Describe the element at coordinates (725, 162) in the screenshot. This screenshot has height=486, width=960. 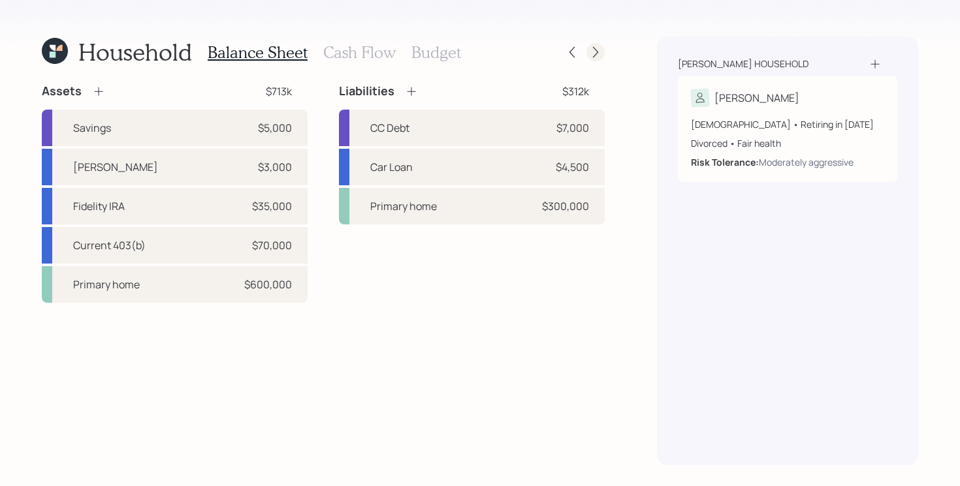
I see `b: Risk Tolerance:` at that location.